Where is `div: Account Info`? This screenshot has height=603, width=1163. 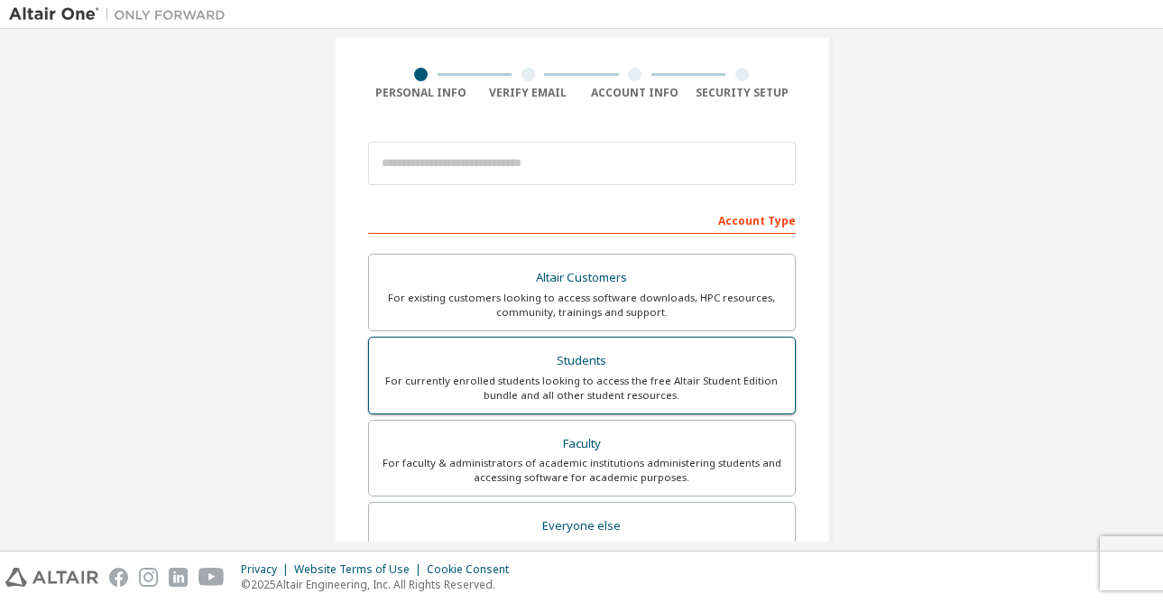 div: Account Info is located at coordinates (635, 93).